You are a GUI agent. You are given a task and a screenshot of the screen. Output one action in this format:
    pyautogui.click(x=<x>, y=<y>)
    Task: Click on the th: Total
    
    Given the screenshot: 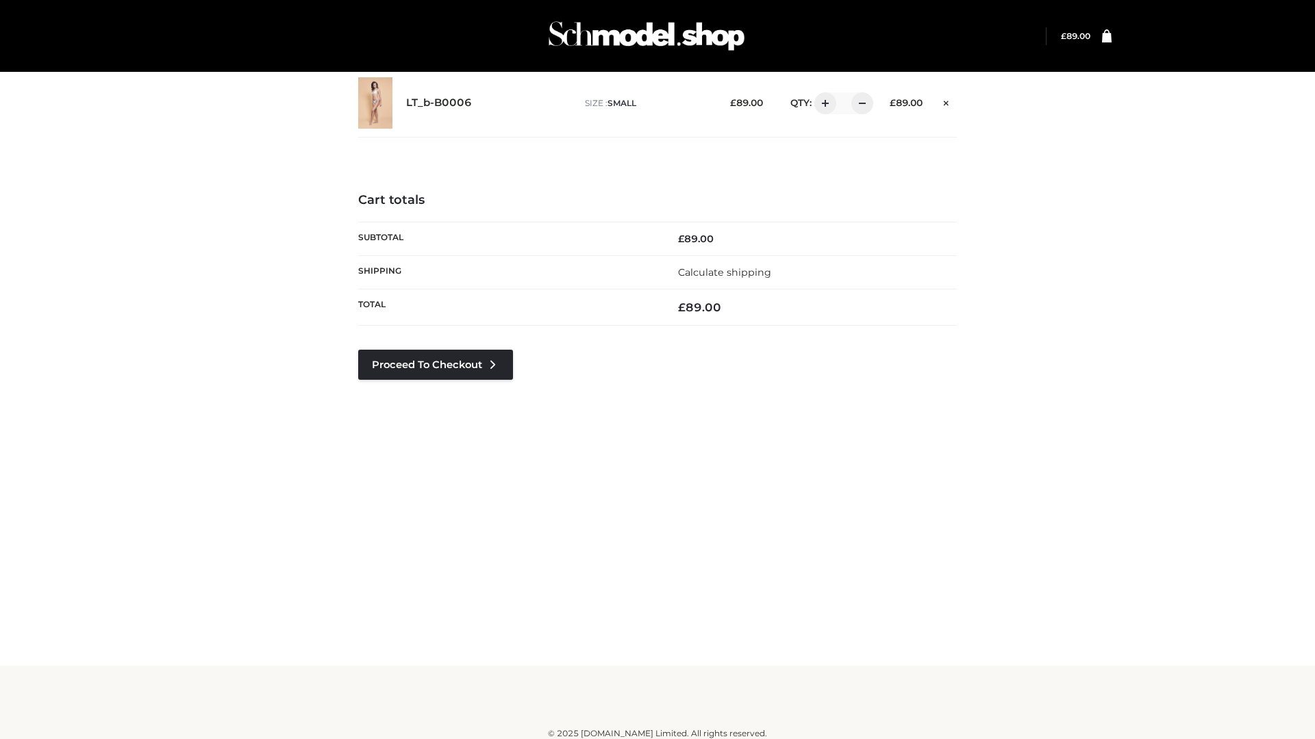 What is the action you would take?
    pyautogui.click(x=507, y=307)
    